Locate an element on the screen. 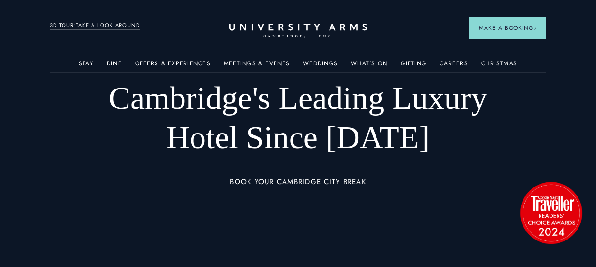 The height and width of the screenshot is (267, 596). a: Dine is located at coordinates (114, 66).